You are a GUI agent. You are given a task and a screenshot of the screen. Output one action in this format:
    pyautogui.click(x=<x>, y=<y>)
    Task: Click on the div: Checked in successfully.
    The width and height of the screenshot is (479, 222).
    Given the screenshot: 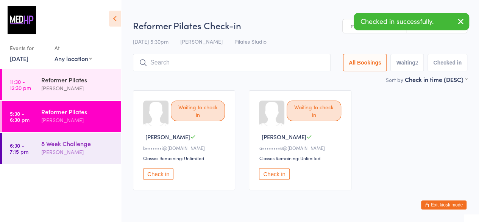 What is the action you would take?
    pyautogui.click(x=411, y=22)
    